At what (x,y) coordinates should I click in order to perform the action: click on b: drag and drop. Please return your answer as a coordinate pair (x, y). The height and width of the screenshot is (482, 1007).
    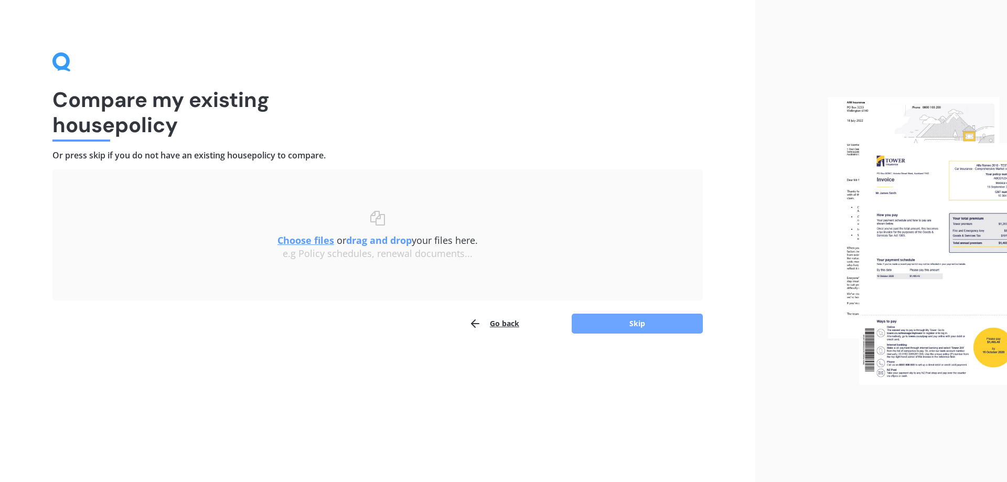
    Looking at the image, I should click on (379, 240).